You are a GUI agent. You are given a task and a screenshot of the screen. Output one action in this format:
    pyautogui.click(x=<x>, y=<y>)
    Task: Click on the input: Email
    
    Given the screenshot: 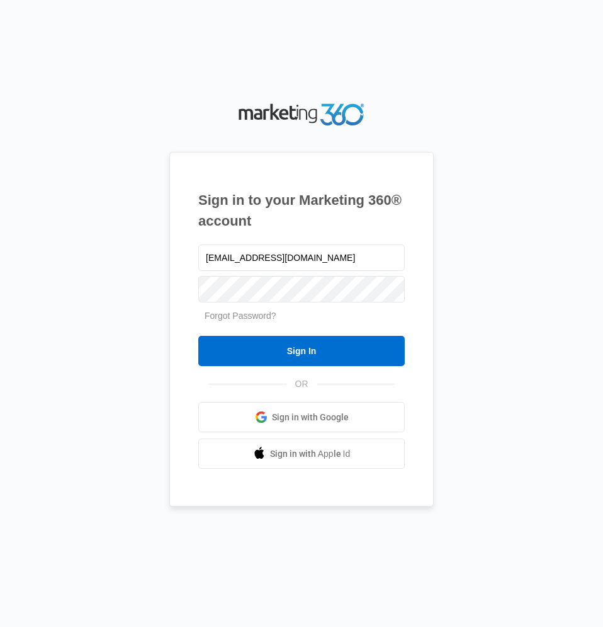 What is the action you would take?
    pyautogui.click(x=302, y=258)
    